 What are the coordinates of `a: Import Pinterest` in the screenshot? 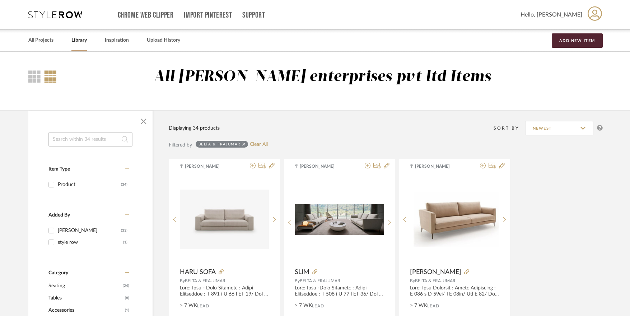 It's located at (208, 15).